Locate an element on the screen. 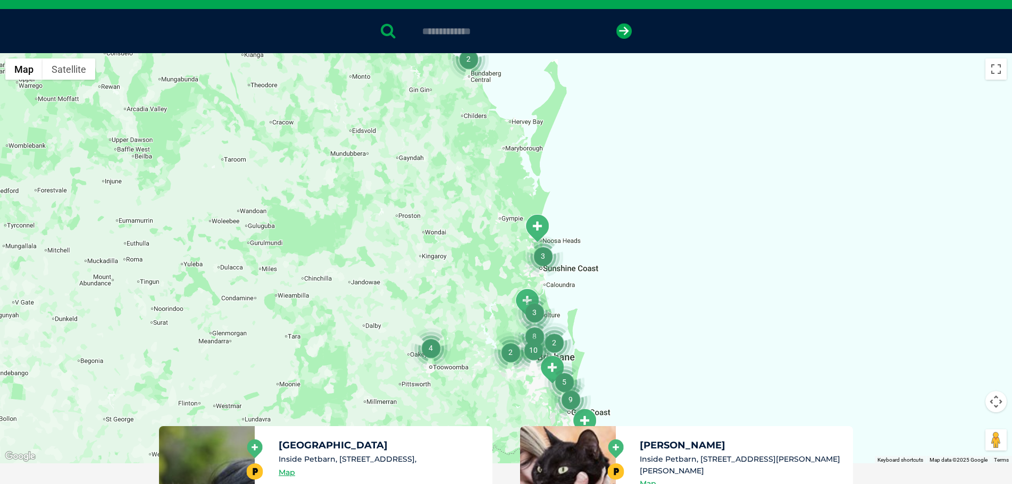 This screenshot has height=484, width=1012. a: Map is located at coordinates (287, 473).